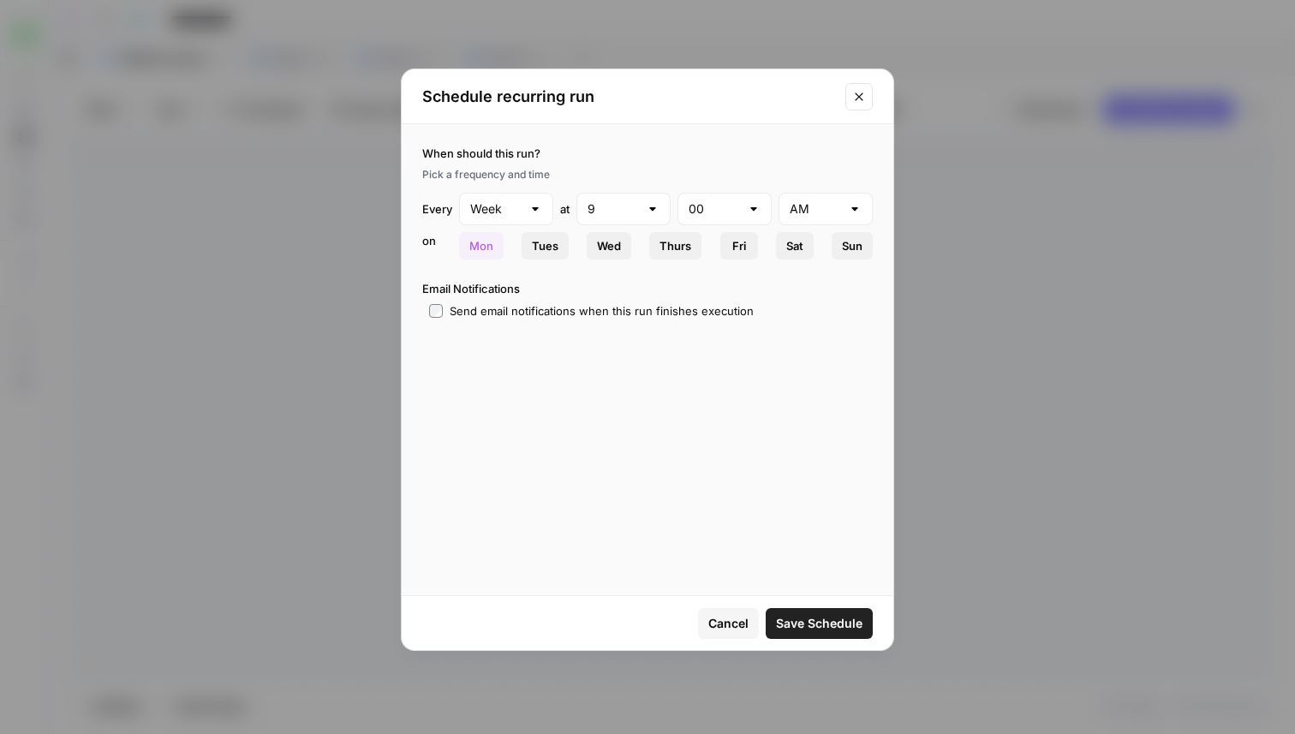 The image size is (1295, 734). I want to click on span: Sat, so click(795, 246).